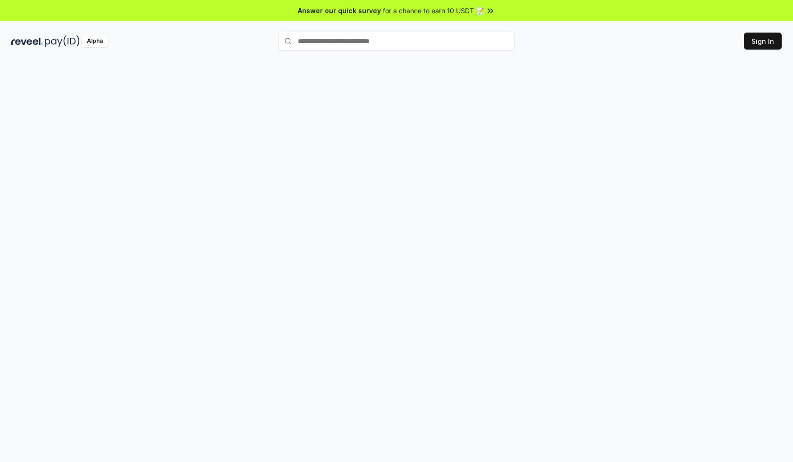 This screenshot has width=793, height=462. I want to click on span: Answer our quick survey, so click(340, 10).